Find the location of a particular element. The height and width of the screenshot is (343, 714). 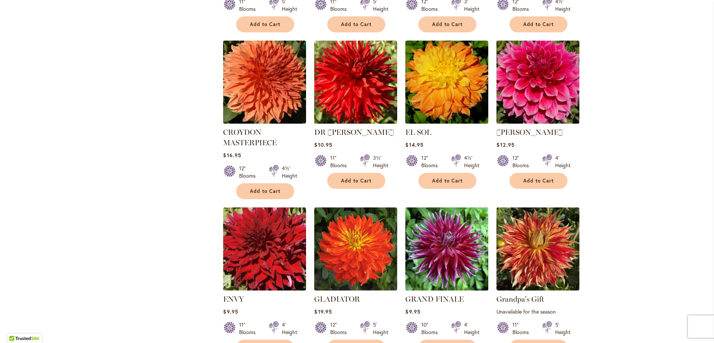

img: DR LES is located at coordinates (356, 82).